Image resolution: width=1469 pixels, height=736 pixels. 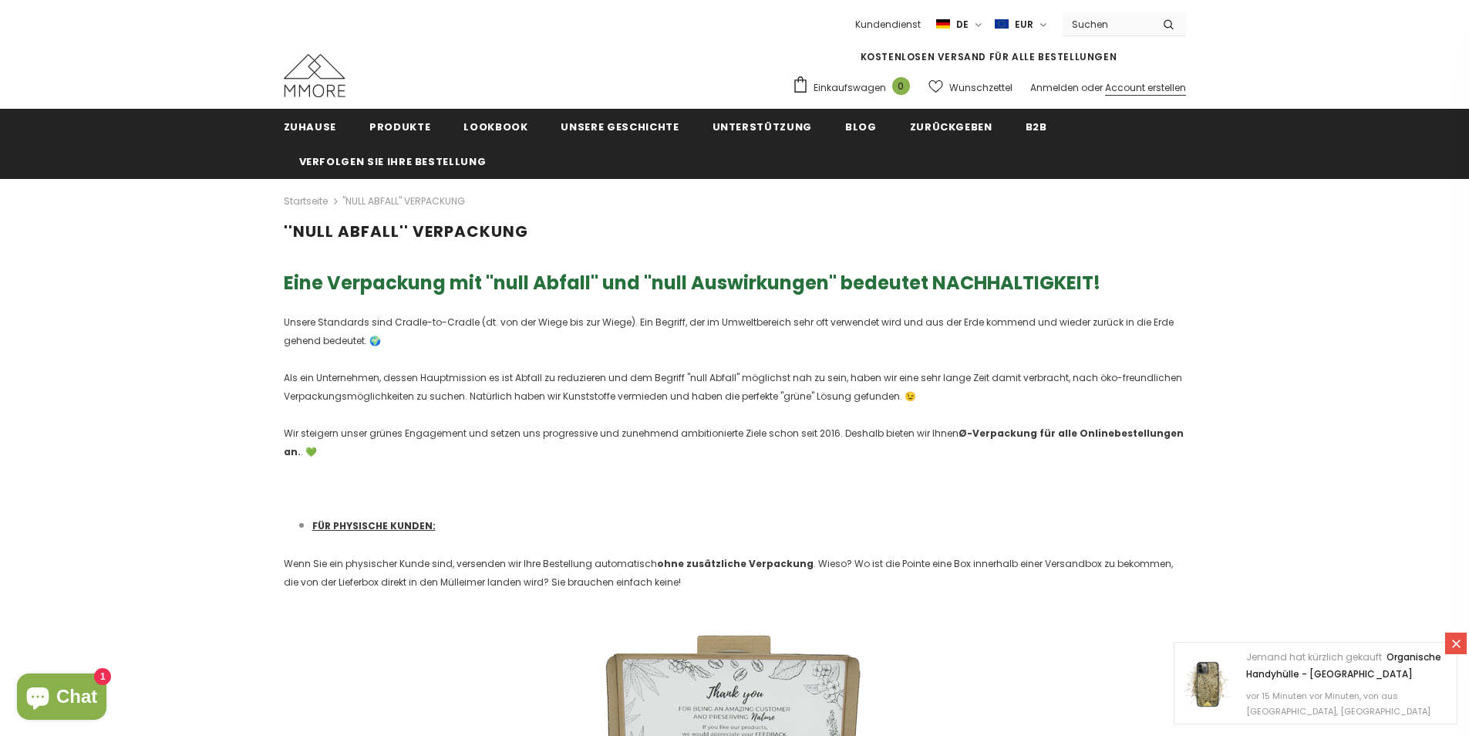 I want to click on span: Eine Verpackung mit ''null Abfall'' und ''null Auswirkungen'' bedeutet NACHHALTIGKEIT!, so click(x=692, y=282).